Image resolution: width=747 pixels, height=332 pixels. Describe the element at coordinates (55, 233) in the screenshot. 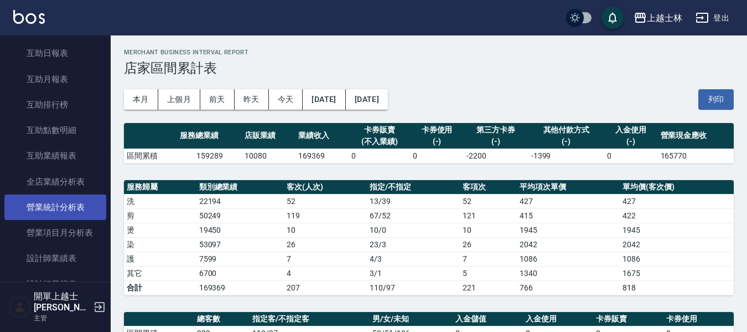

I see `a: 營業項目月分析表` at that location.